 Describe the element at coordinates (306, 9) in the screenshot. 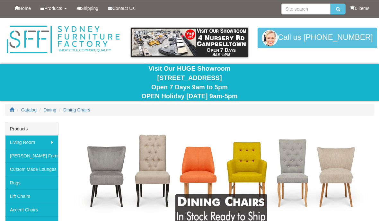

I see `input: Site search` at that location.